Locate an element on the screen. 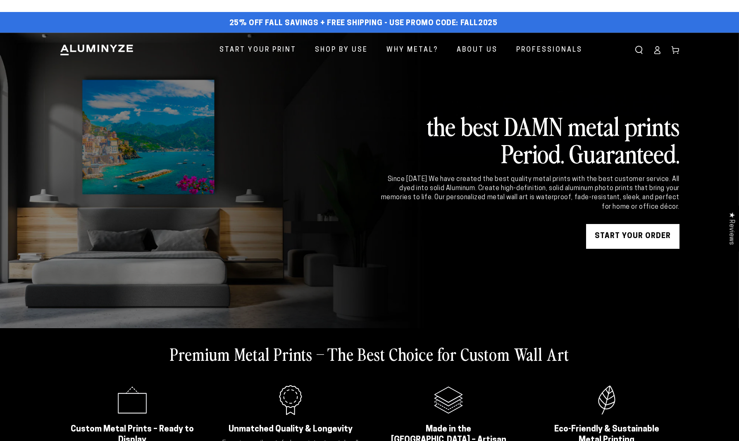 The height and width of the screenshot is (441, 739). a: Start Your Print is located at coordinates (258, 50).